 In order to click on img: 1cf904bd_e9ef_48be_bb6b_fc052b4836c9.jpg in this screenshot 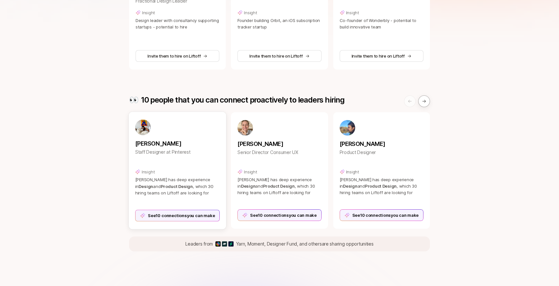, I will do `click(245, 128)`.